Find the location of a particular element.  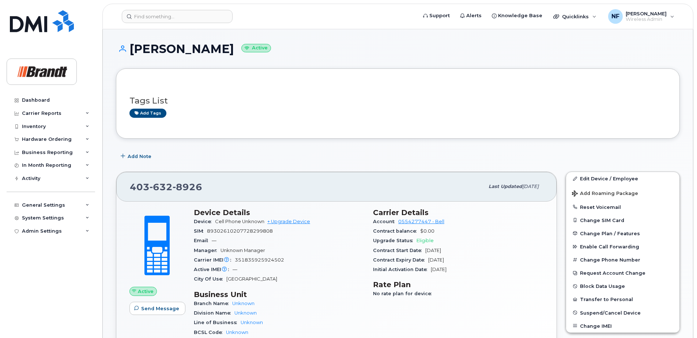

span: Send Message is located at coordinates (160, 308).